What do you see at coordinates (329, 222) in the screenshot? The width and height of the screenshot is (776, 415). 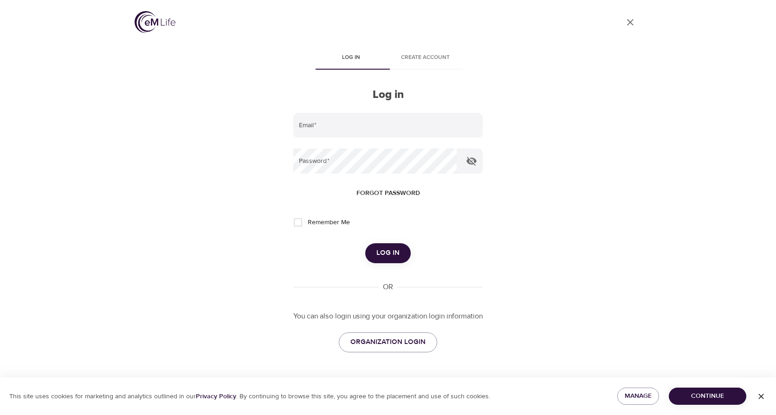 I see `span: Remember Me` at bounding box center [329, 222].